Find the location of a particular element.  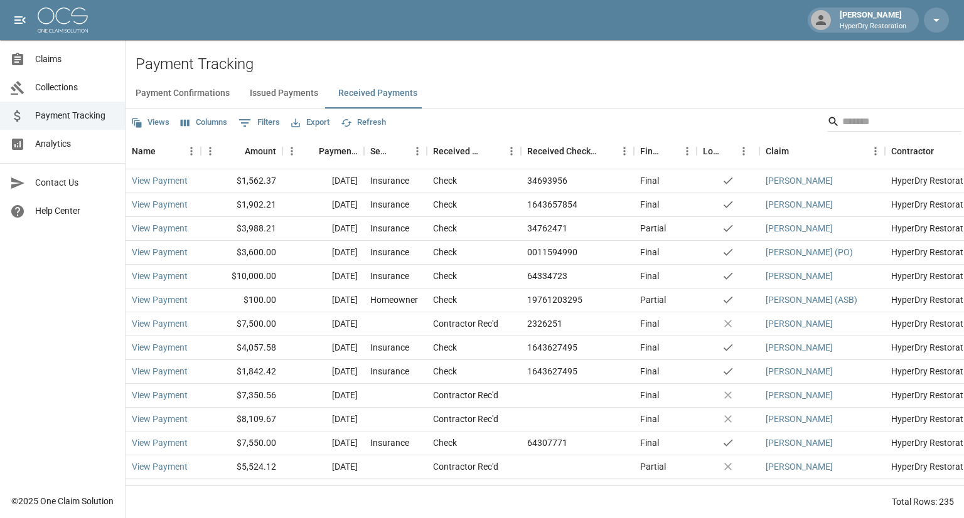

div: 6708J is located at coordinates (540, 491).